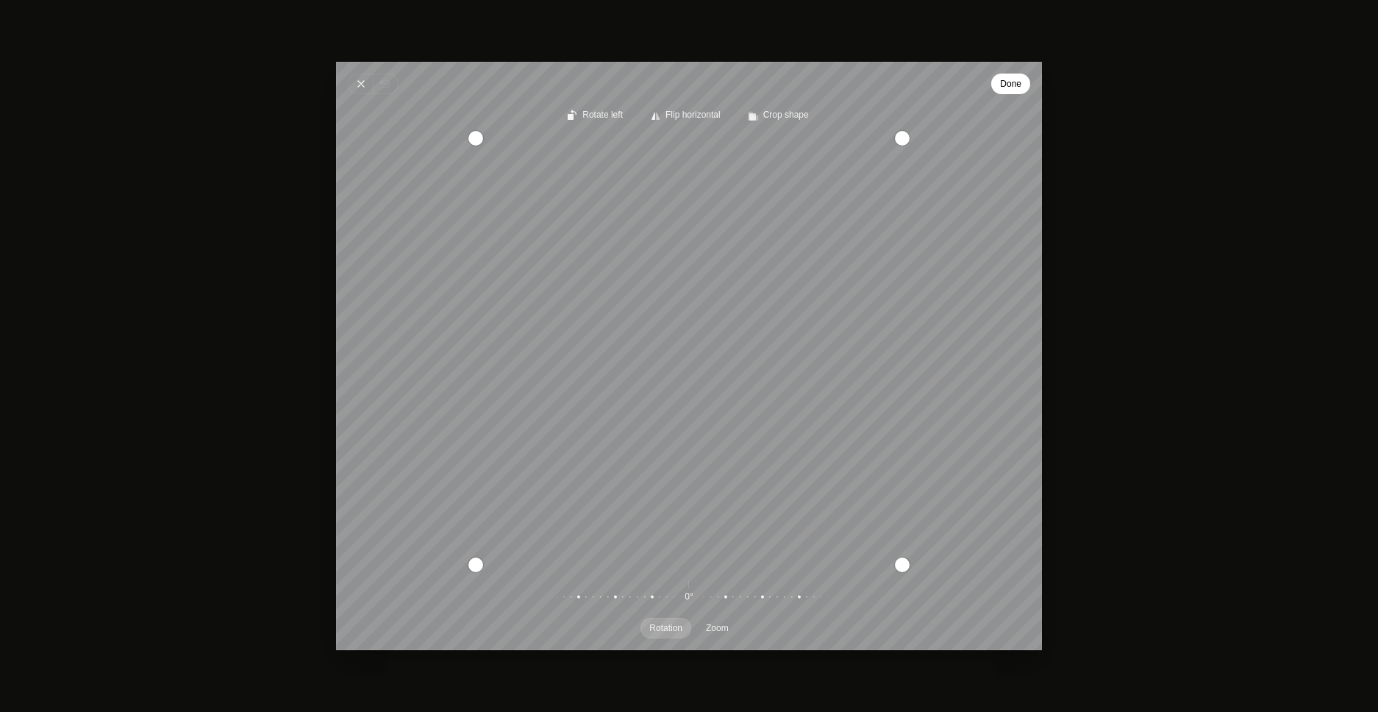 This screenshot has height=712, width=1378. Describe the element at coordinates (779, 116) in the screenshot. I see `button: Crop shape` at that location.